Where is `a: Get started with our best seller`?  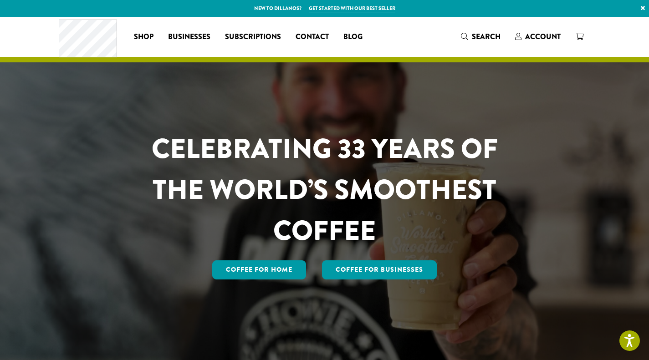
a: Get started with our best seller is located at coordinates (352, 8).